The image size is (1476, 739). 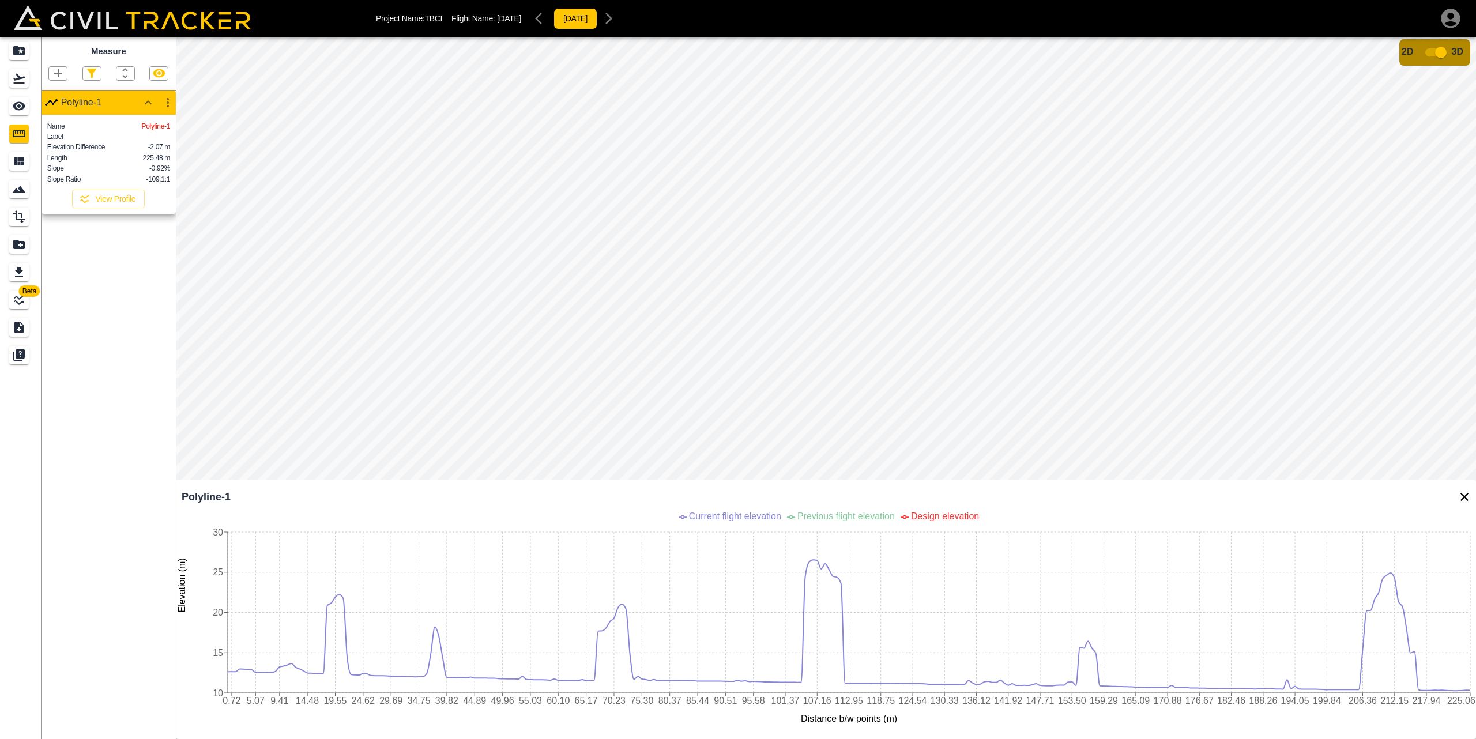 I want to click on tspan: Elevation (m), so click(x=182, y=585).